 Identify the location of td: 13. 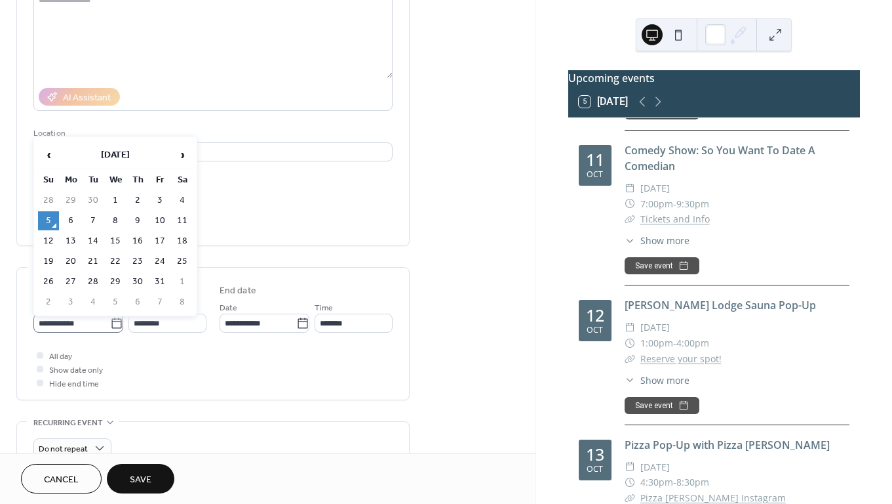
(71, 241).